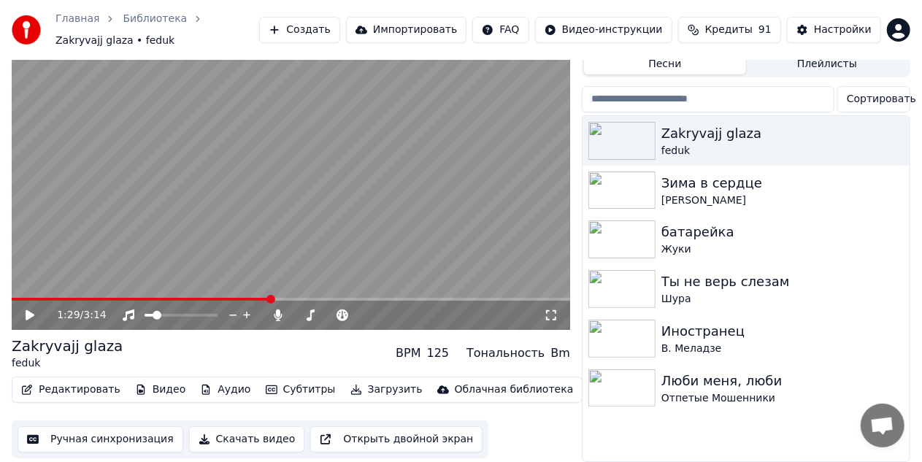 The image size is (922, 462). I want to click on div: Bm, so click(560, 354).